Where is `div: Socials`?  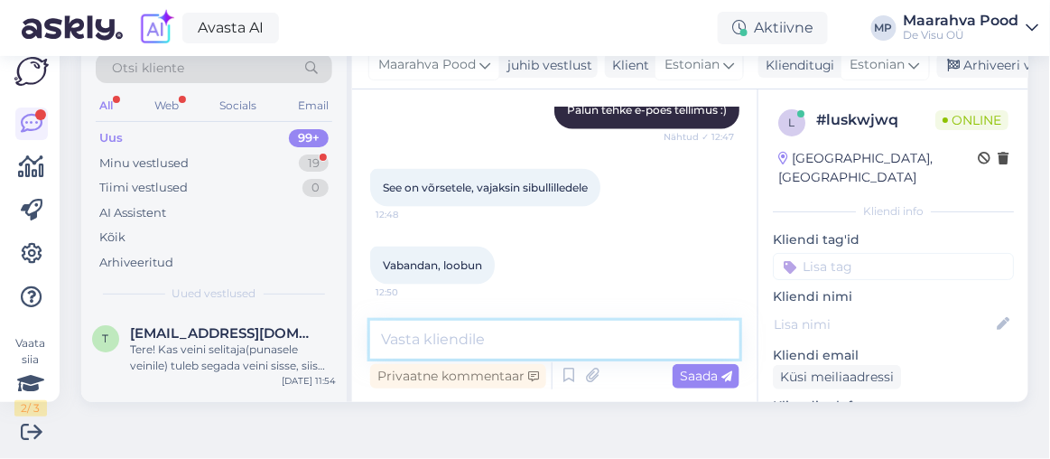
div: Socials is located at coordinates (237, 106).